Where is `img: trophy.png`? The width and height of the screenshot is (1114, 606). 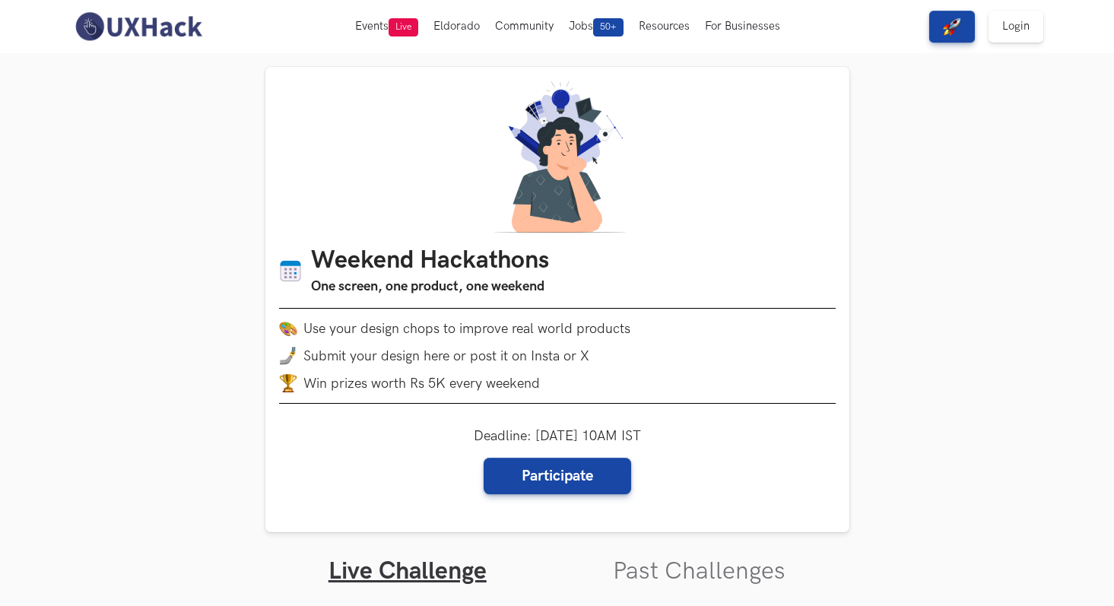
img: trophy.png is located at coordinates (288, 383).